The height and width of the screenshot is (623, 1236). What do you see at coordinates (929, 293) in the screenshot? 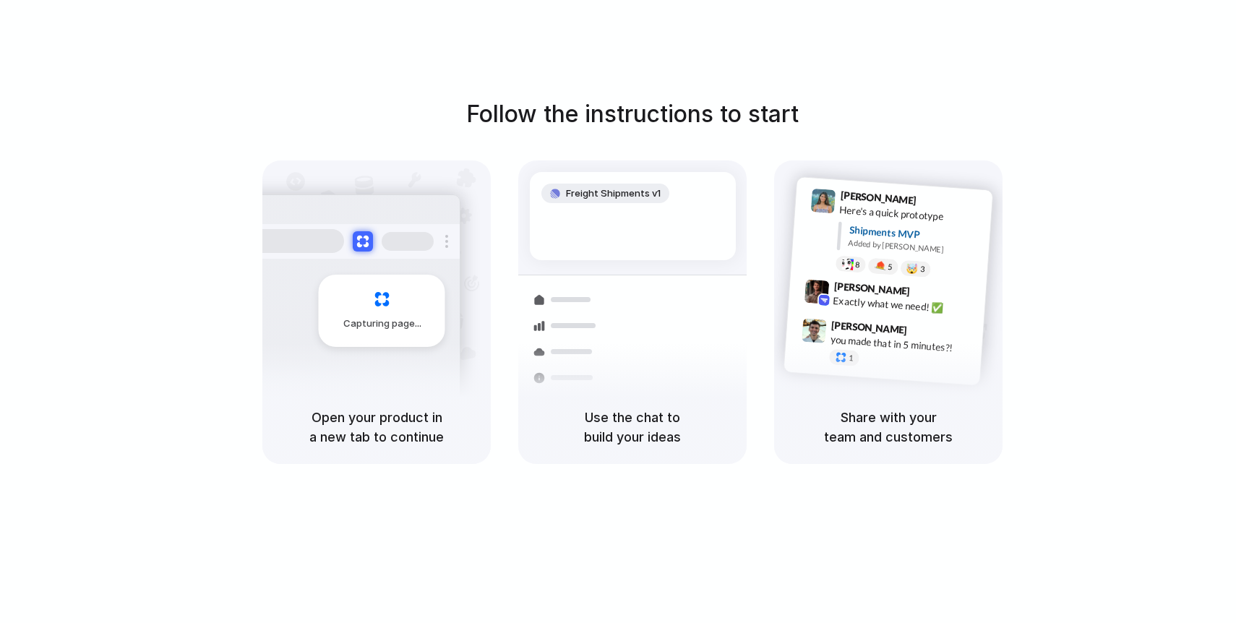
I see `span: 9:42 AM` at bounding box center [929, 293].